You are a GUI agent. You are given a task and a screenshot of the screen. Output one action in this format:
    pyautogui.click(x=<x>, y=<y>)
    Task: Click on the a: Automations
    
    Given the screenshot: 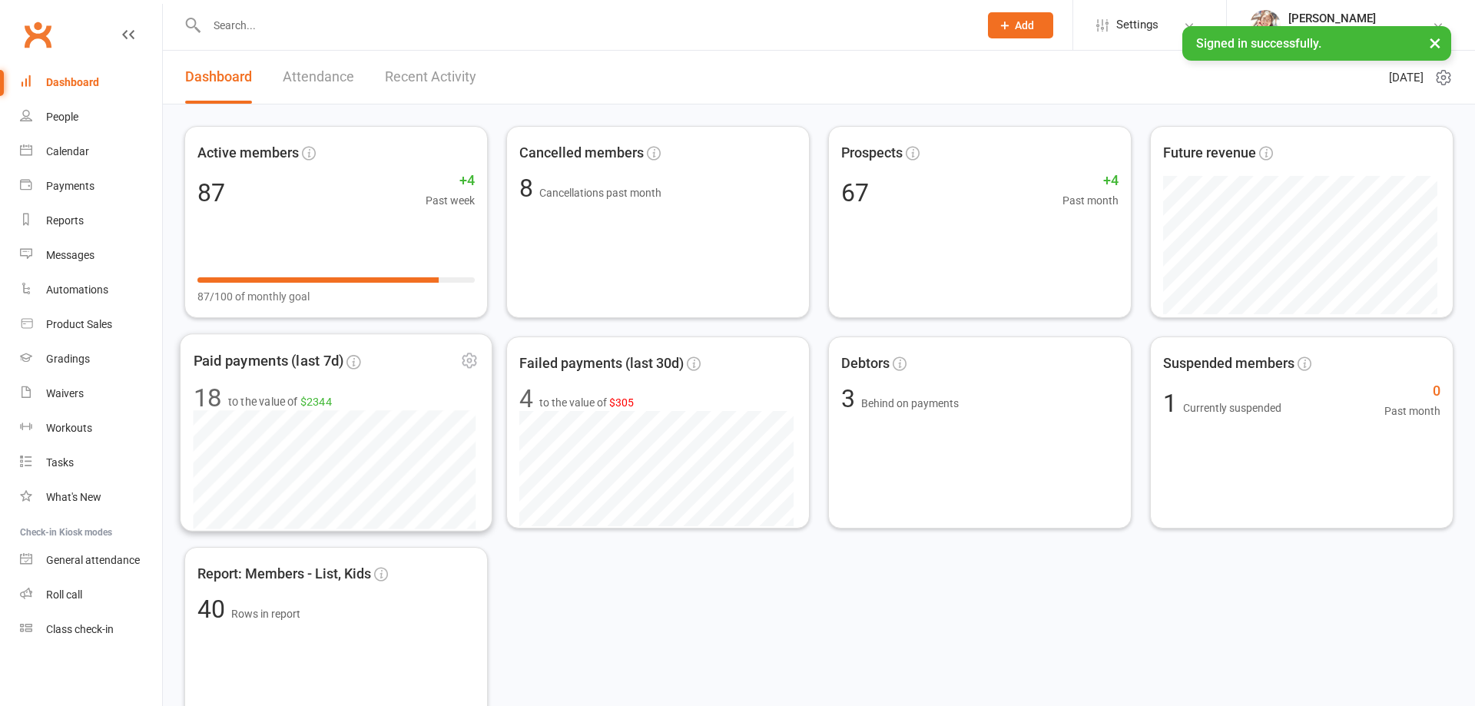 What is the action you would take?
    pyautogui.click(x=91, y=290)
    